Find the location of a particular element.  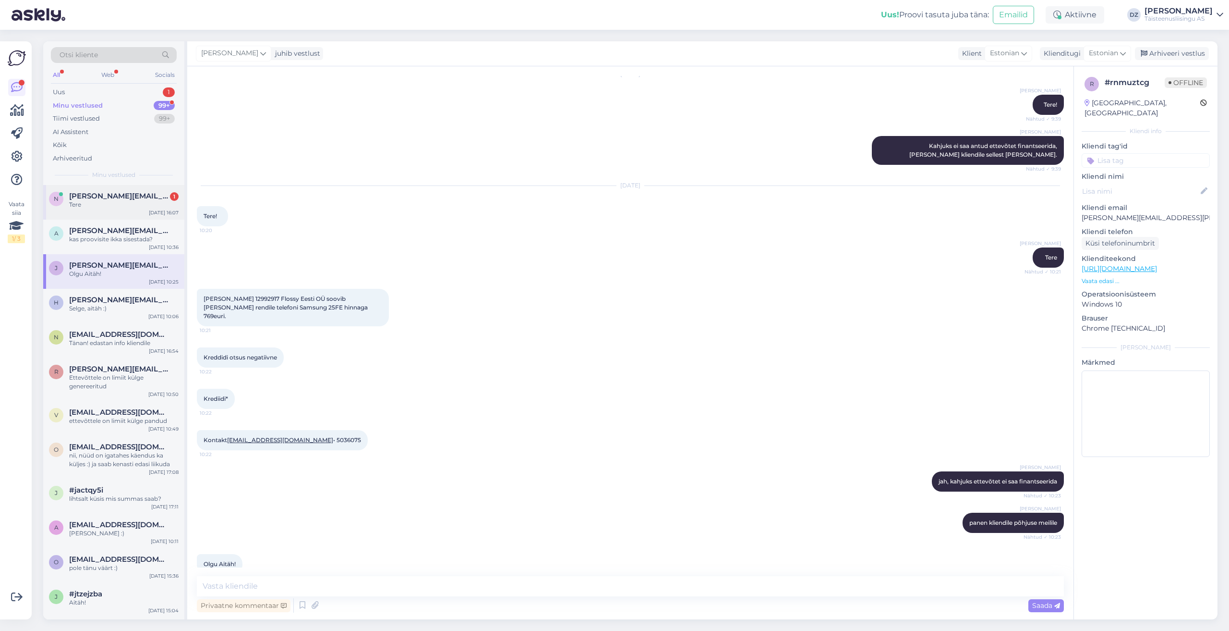

div: # rnmuztcg is located at coordinates (1135, 83).